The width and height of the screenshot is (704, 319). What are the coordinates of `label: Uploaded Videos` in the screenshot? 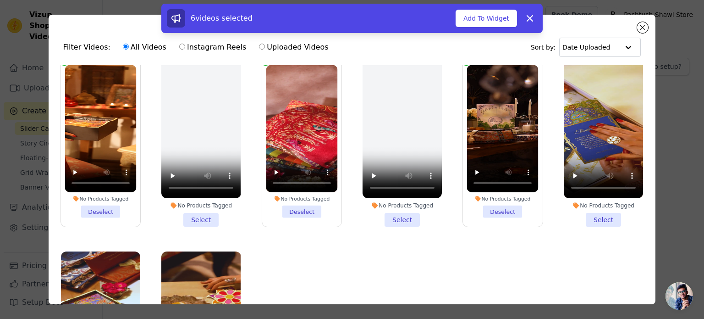 It's located at (294, 47).